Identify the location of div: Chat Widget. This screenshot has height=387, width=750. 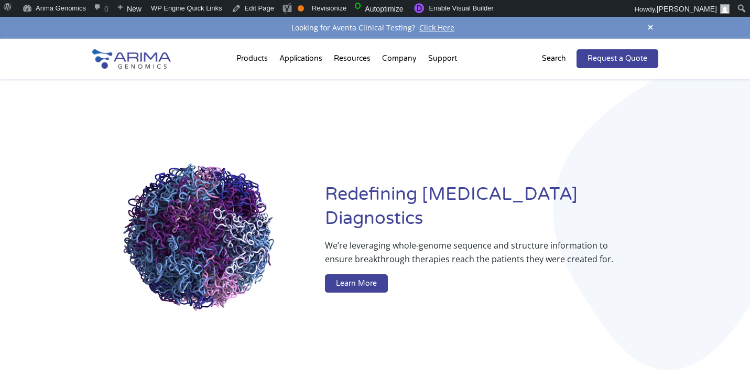
(724, 362).